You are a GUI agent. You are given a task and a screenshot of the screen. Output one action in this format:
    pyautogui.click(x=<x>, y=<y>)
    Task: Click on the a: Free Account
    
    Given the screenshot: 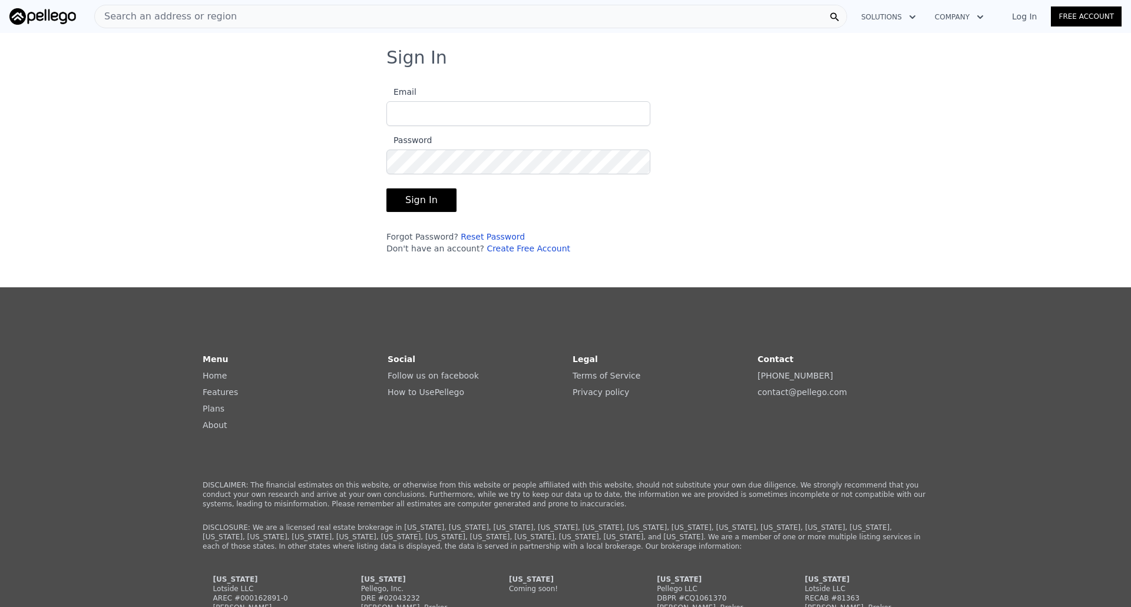 What is the action you would take?
    pyautogui.click(x=1086, y=16)
    